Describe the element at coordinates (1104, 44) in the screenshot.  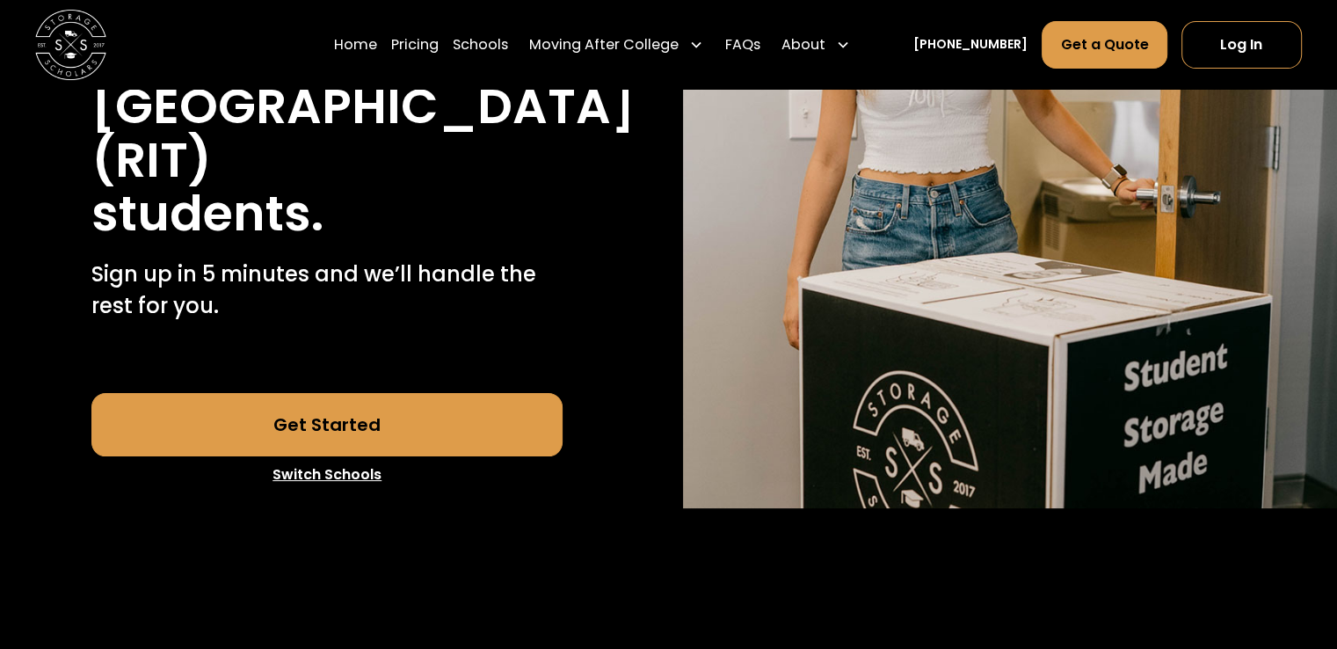
I see `a: Get a Quote` at that location.